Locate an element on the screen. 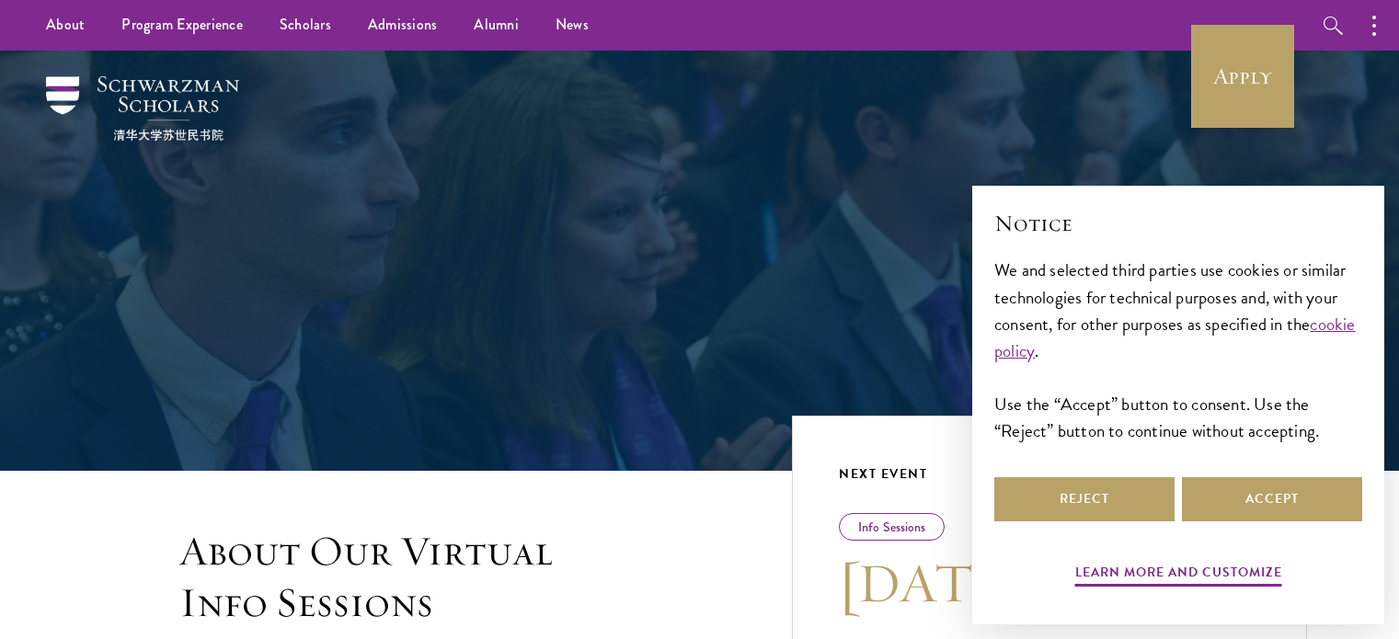 The image size is (1399, 639). div: We and selected third parties use cookies or similar technologies for technical purposes and, wit... is located at coordinates (1178, 349).